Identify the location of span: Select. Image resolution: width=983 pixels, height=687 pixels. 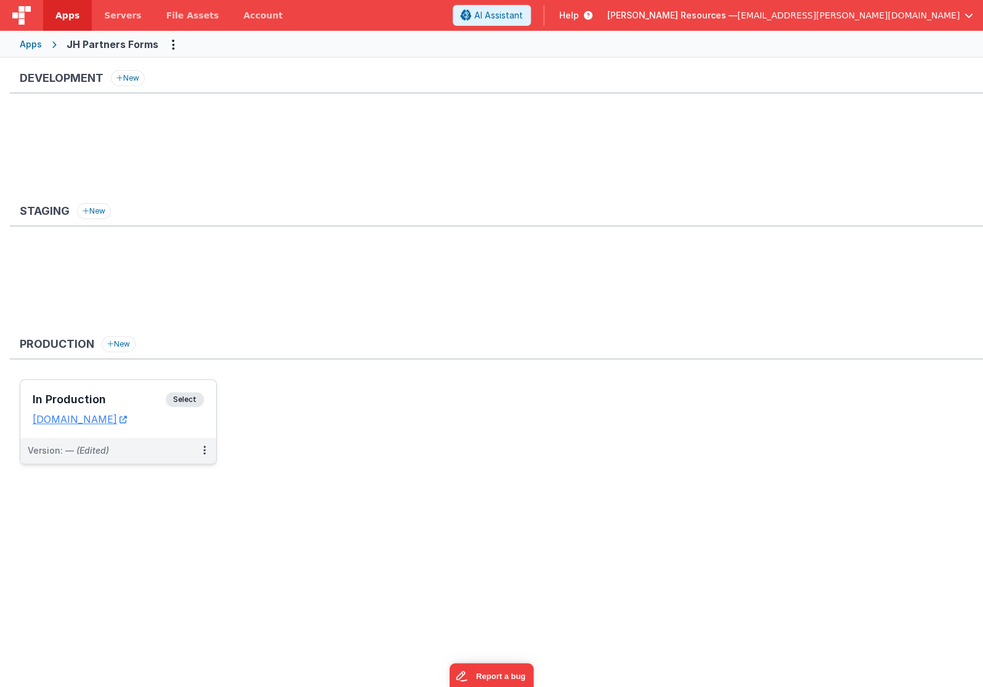
(185, 400).